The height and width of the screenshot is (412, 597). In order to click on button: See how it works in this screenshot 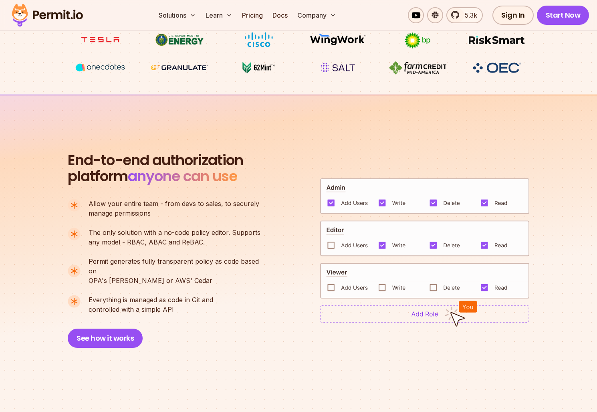, I will do `click(105, 338)`.